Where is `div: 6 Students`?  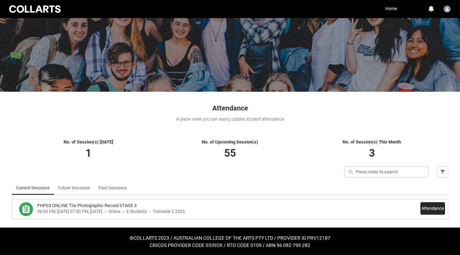 div: 6 Students is located at coordinates (137, 212).